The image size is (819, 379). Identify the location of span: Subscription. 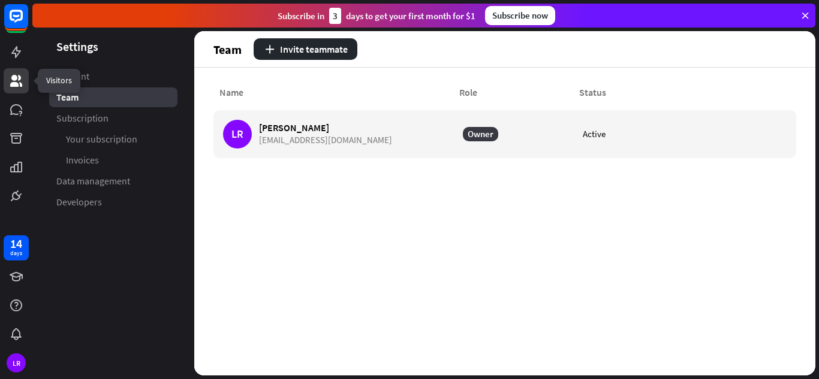
(82, 118).